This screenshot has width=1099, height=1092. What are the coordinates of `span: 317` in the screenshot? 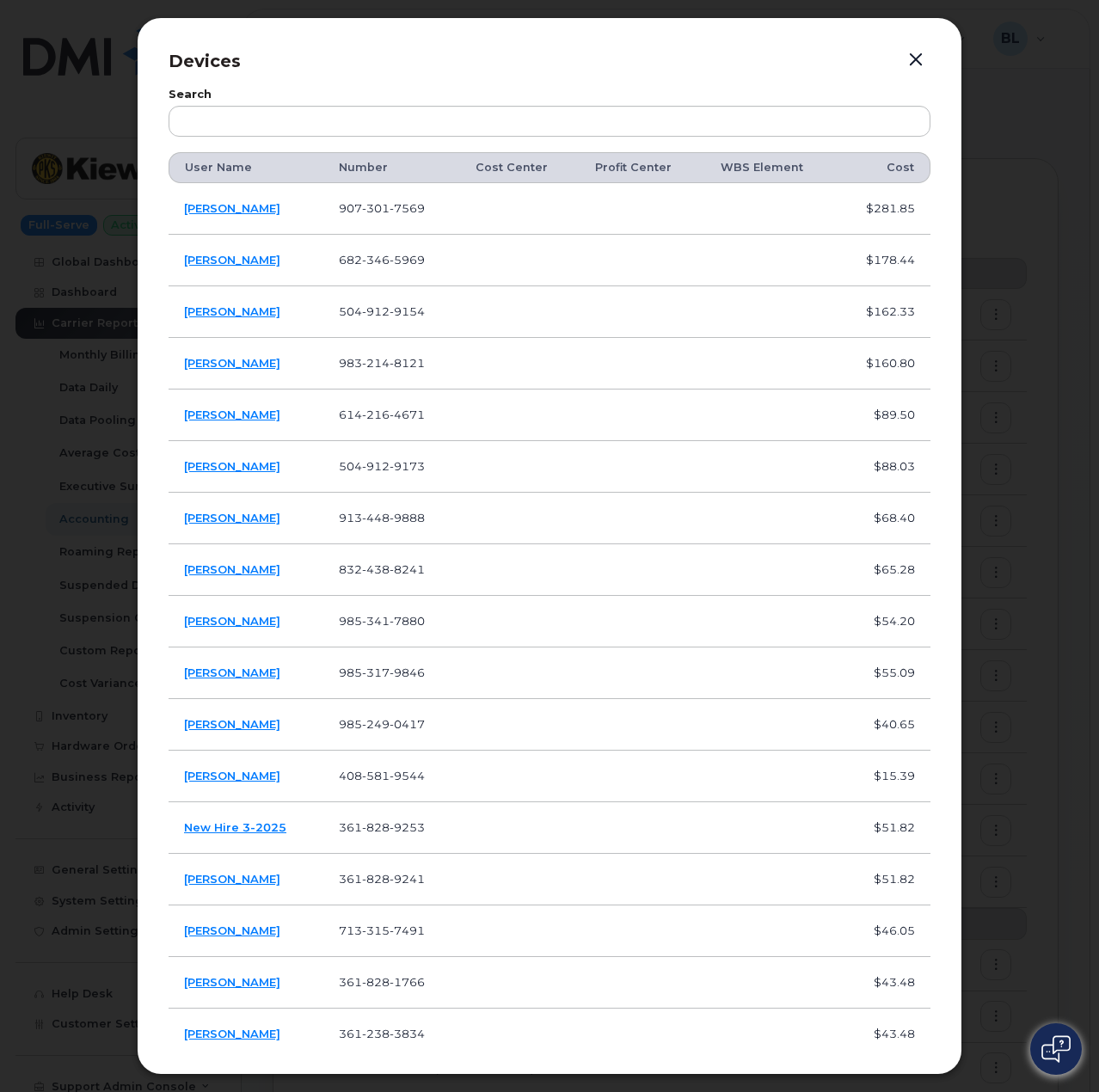 It's located at (376, 672).